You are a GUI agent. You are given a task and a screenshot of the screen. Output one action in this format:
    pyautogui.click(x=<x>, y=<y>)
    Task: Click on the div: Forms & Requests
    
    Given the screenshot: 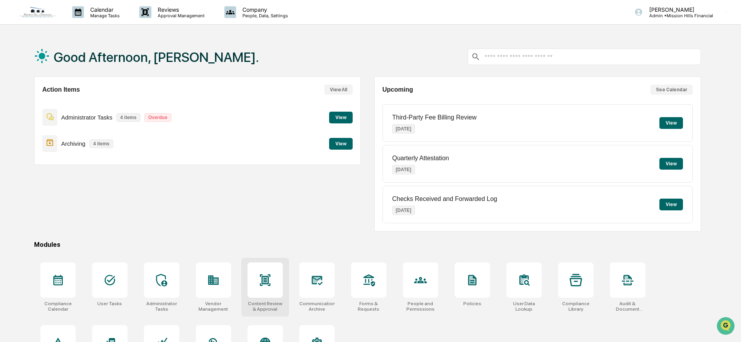 What is the action you would take?
    pyautogui.click(x=369, y=307)
    